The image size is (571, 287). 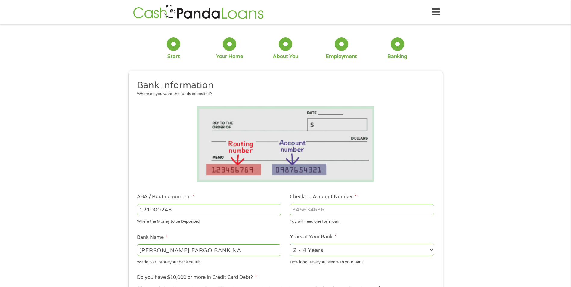 I want to click on div: Employment, so click(x=342, y=57).